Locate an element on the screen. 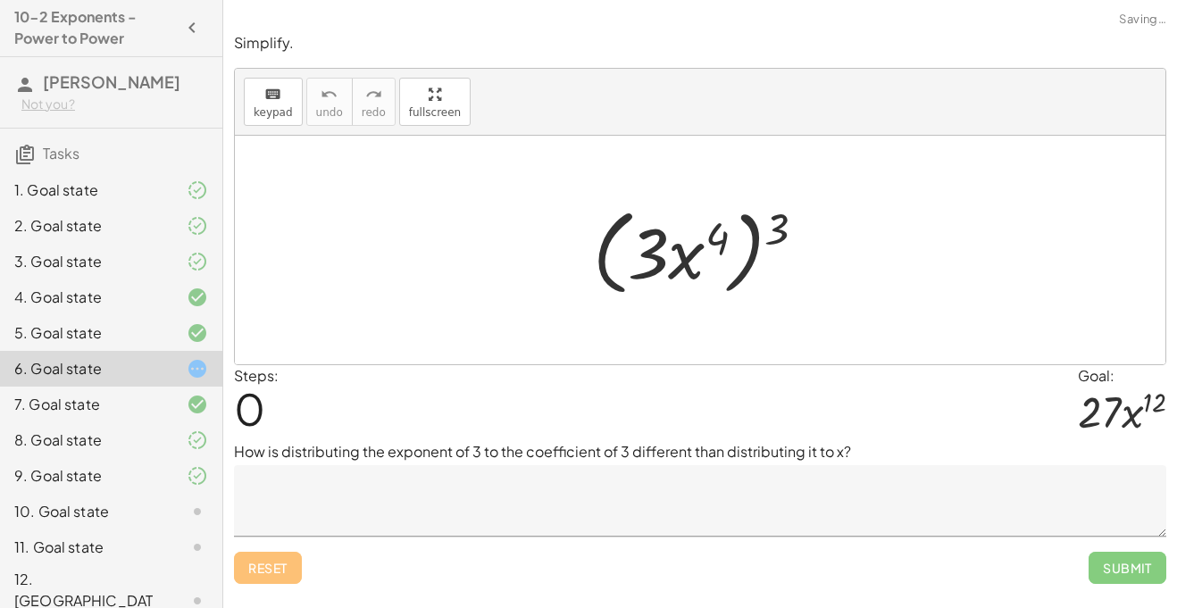 This screenshot has height=608, width=1177. i: Task started. is located at coordinates (197, 369).